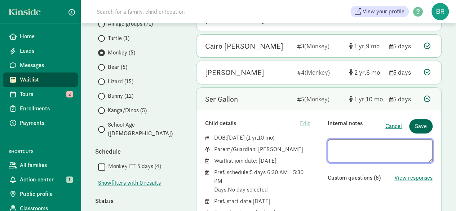 The image size is (456, 211). Describe the element at coordinates (122, 53) in the screenshot. I see `span: Monkey (5)` at that location.